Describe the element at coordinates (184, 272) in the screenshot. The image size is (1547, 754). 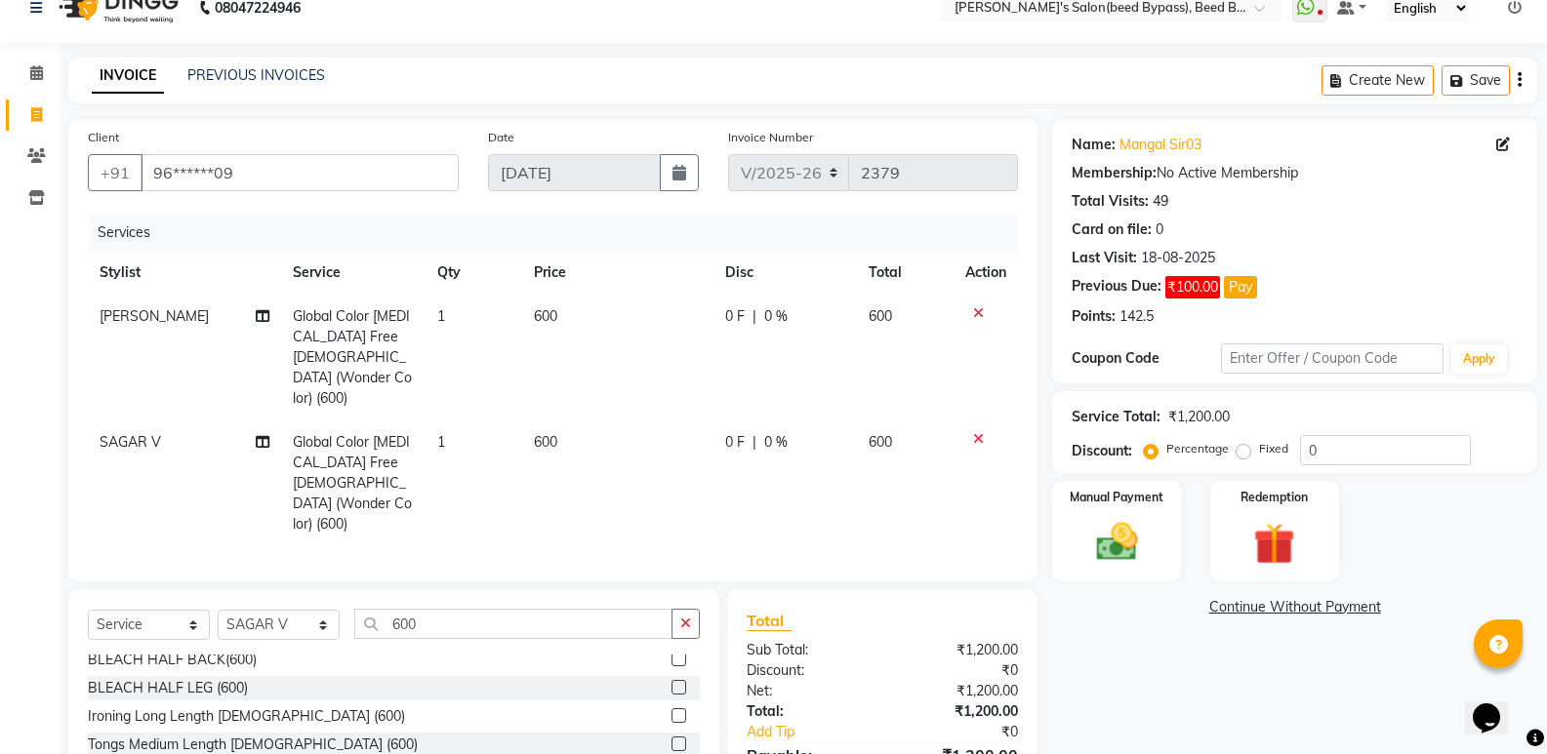
I see `th: Stylist` at that location.